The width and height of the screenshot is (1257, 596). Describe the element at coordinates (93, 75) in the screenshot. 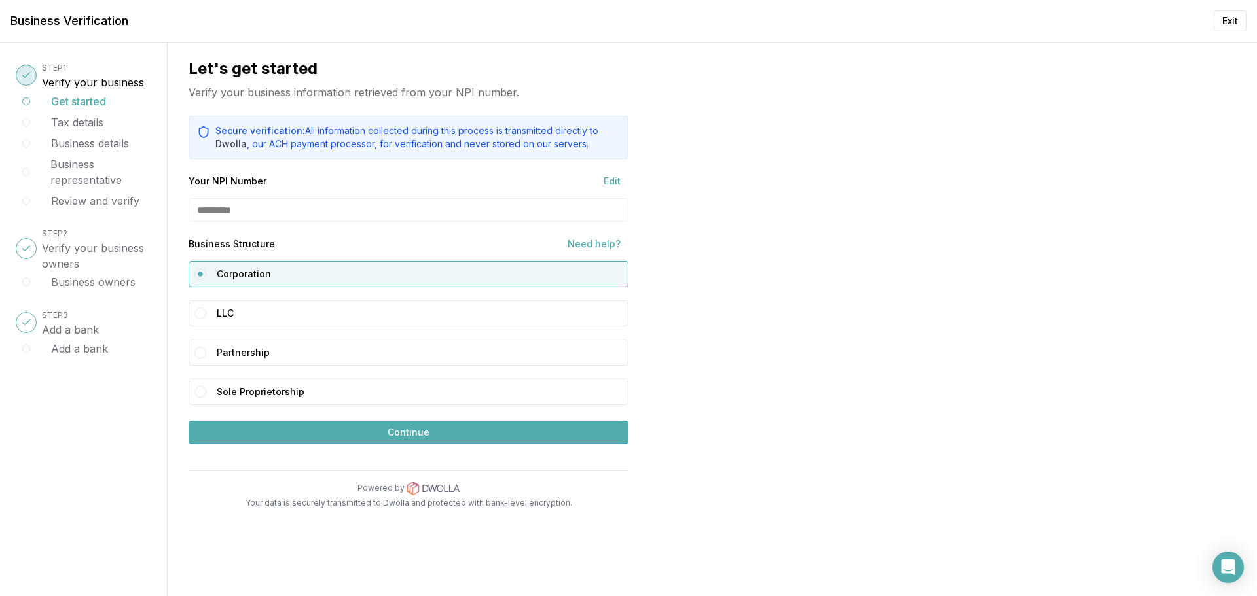

I see `button: STEP1Verify your business` at that location.